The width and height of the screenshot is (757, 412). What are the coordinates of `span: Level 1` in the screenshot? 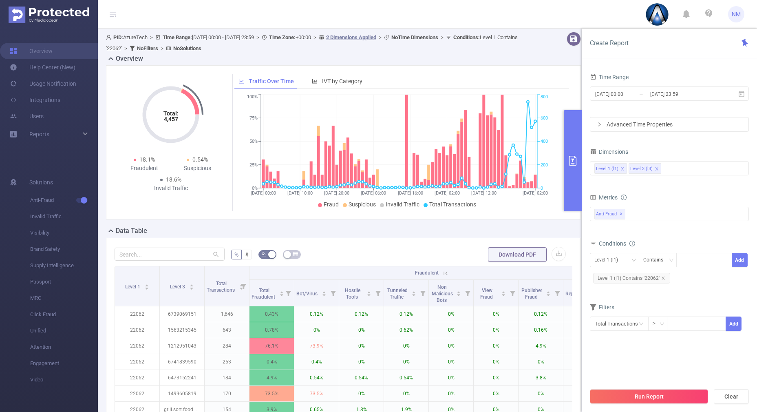 It's located at (133, 287).